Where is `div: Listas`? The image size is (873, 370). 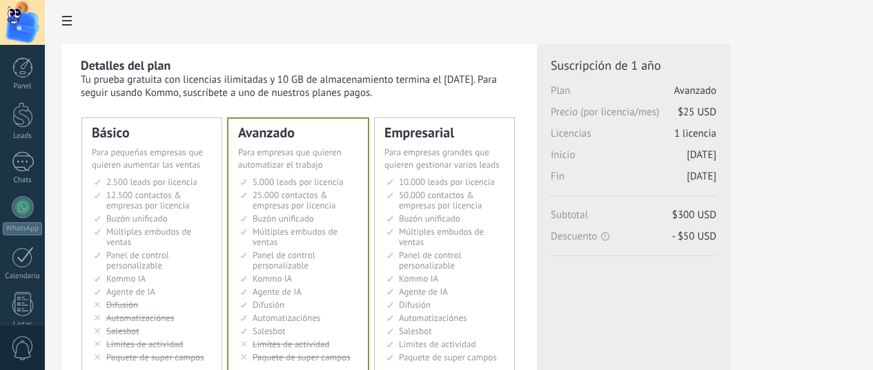 div: Listas is located at coordinates (23, 324).